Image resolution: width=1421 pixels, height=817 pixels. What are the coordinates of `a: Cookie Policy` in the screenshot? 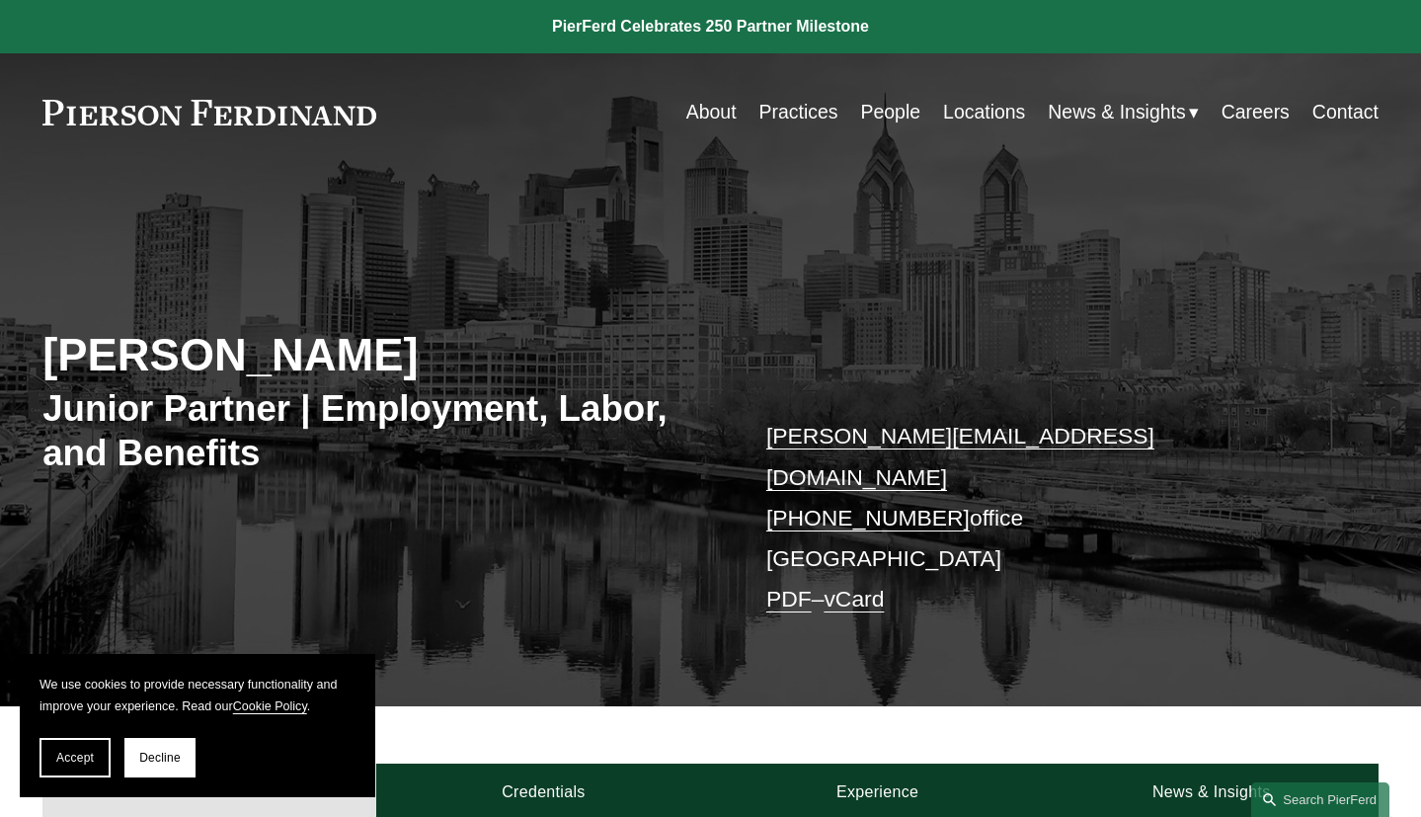 It's located at (270, 706).